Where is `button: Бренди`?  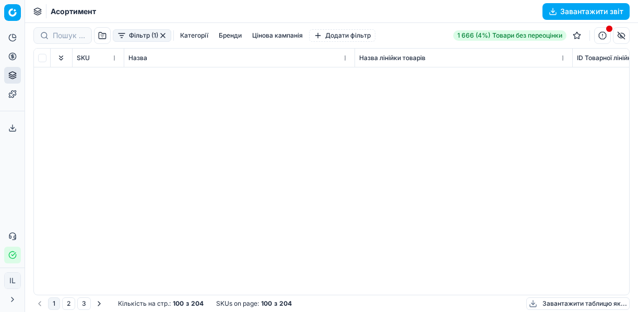
button: Бренди is located at coordinates (230, 35).